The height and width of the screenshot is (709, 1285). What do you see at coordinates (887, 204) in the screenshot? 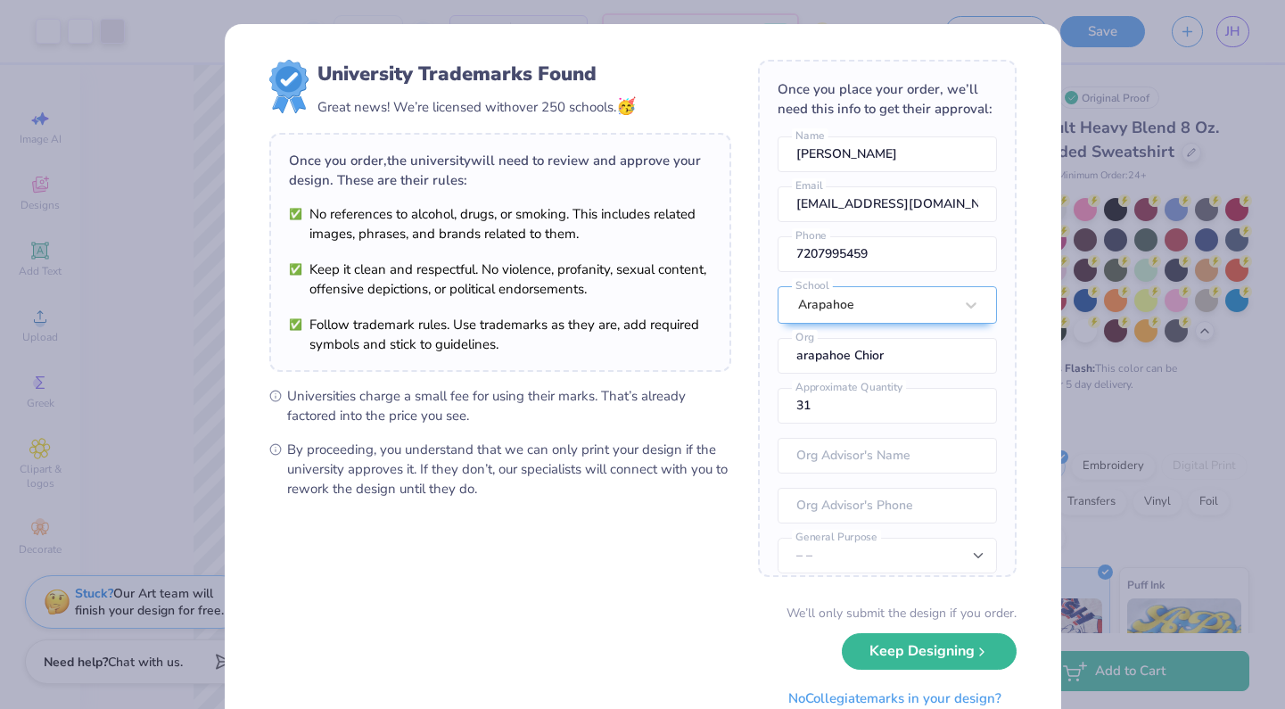
I see `input: Email` at bounding box center [887, 204].